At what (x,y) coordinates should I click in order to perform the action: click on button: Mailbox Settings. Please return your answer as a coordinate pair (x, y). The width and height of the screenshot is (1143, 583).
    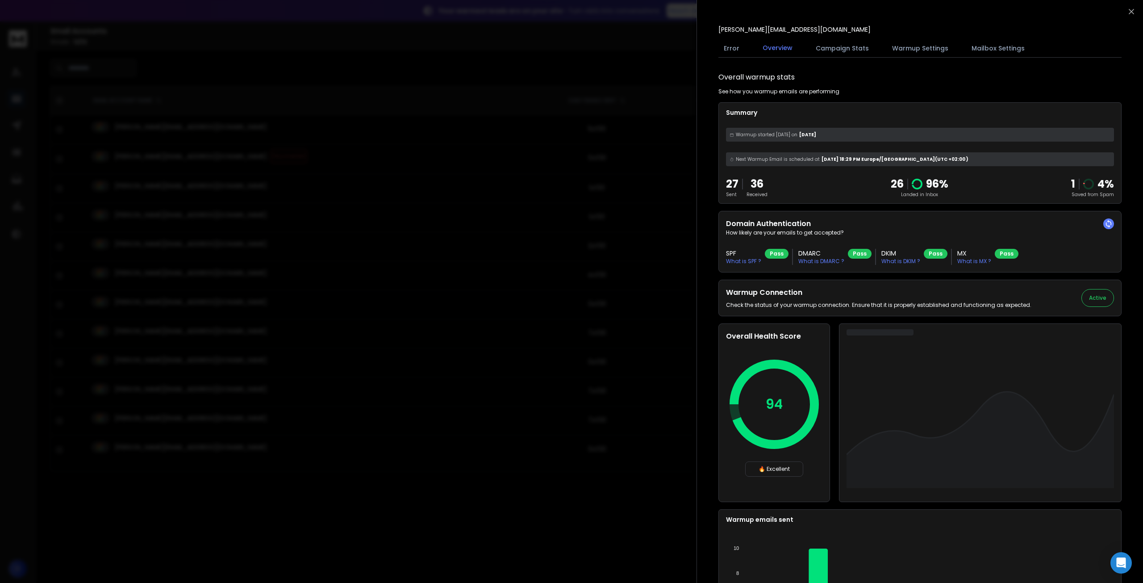
    Looking at the image, I should click on (998, 48).